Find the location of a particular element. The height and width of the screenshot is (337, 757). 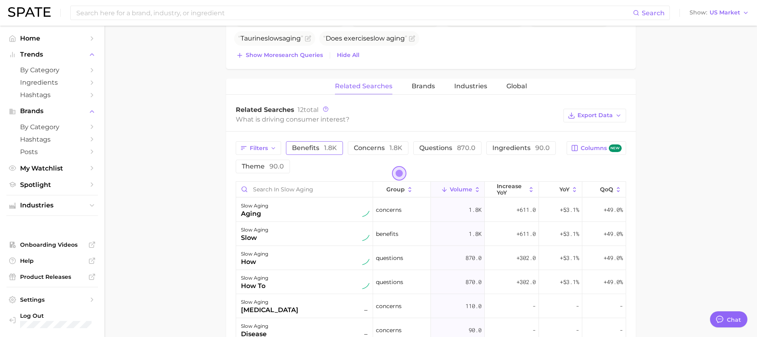

span: 12 is located at coordinates (301, 110).